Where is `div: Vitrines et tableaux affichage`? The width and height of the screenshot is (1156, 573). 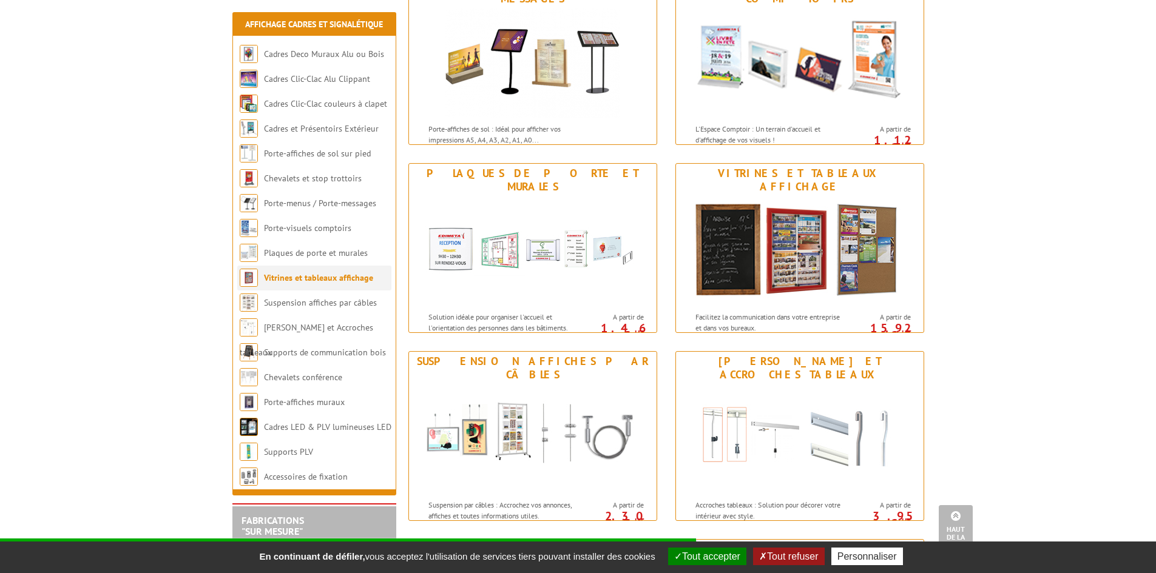 div: Vitrines et tableaux affichage is located at coordinates (800, 180).